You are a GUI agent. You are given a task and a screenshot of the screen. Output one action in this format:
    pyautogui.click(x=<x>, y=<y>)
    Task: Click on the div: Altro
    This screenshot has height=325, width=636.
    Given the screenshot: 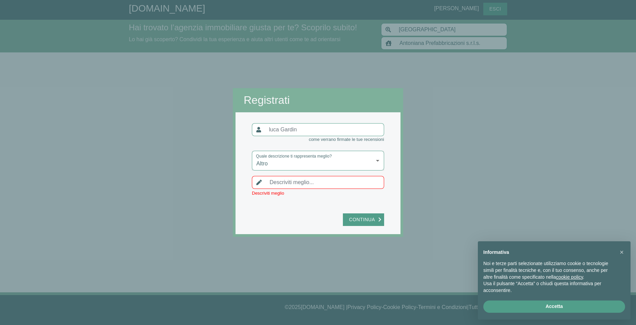 What is the action you would take?
    pyautogui.click(x=318, y=161)
    